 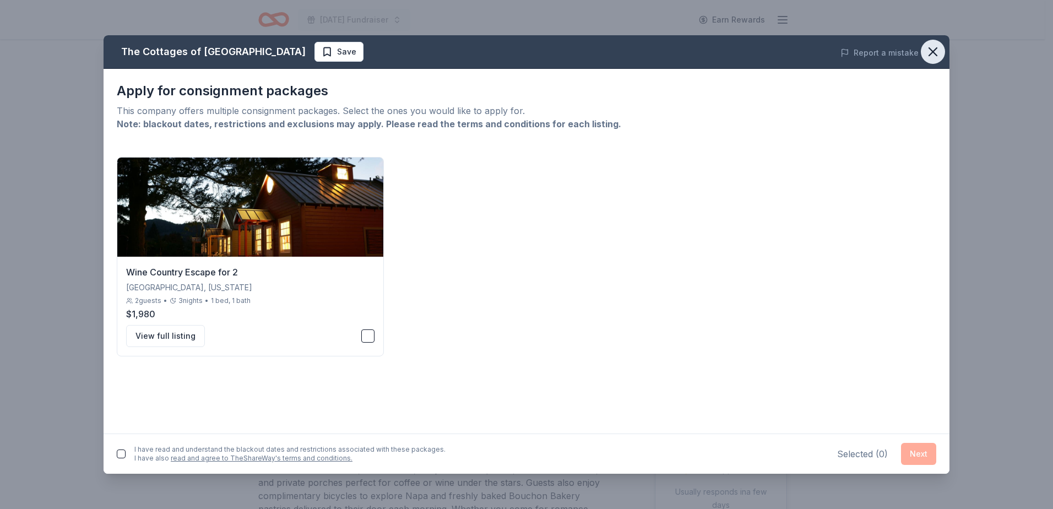 I want to click on a: read and agree to TheShareWay's terms and conditions., so click(x=262, y=458).